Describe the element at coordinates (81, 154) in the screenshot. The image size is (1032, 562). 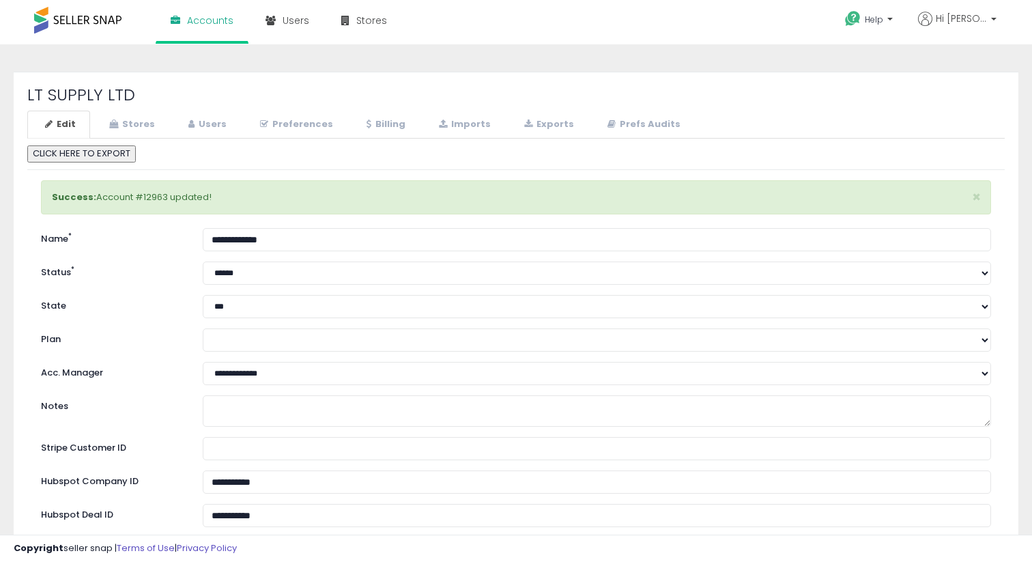
I see `button: CLICK HERE TO EXPORT` at that location.